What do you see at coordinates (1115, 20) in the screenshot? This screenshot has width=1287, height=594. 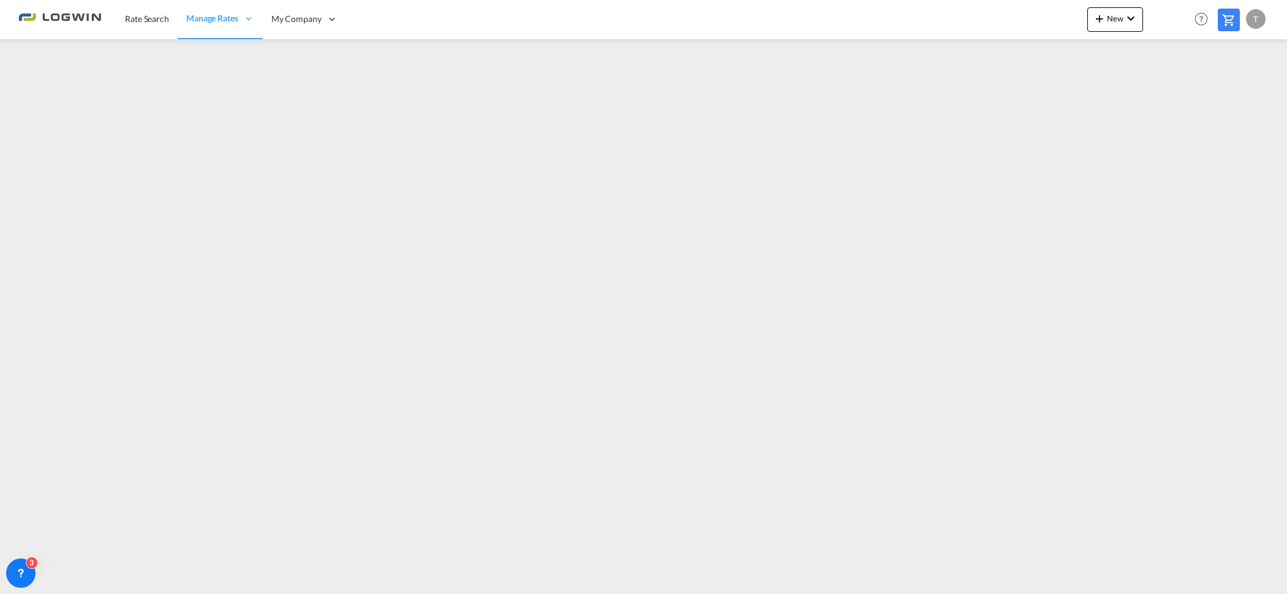 I see `button: icon-plus 400-fgNewicon-chevron-down` at bounding box center [1115, 20].